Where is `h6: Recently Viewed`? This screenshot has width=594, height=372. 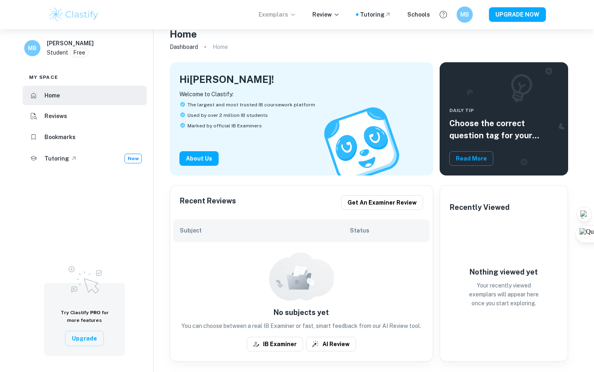 h6: Recently Viewed is located at coordinates (480, 207).